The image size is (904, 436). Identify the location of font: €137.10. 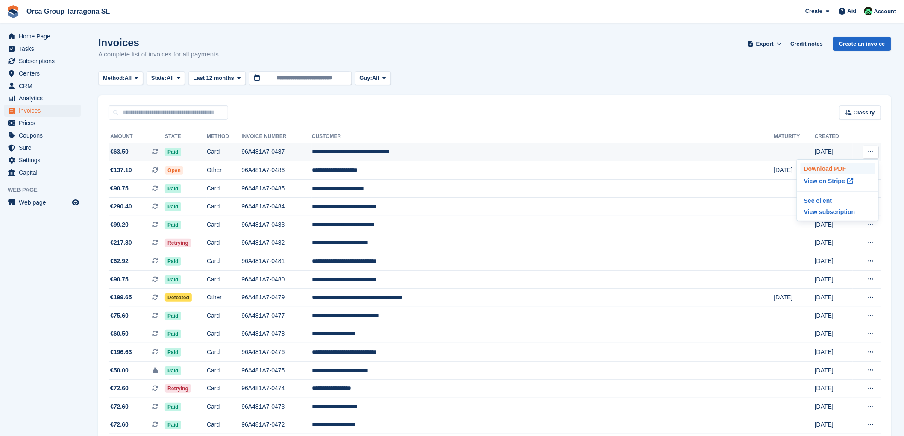
(121, 170).